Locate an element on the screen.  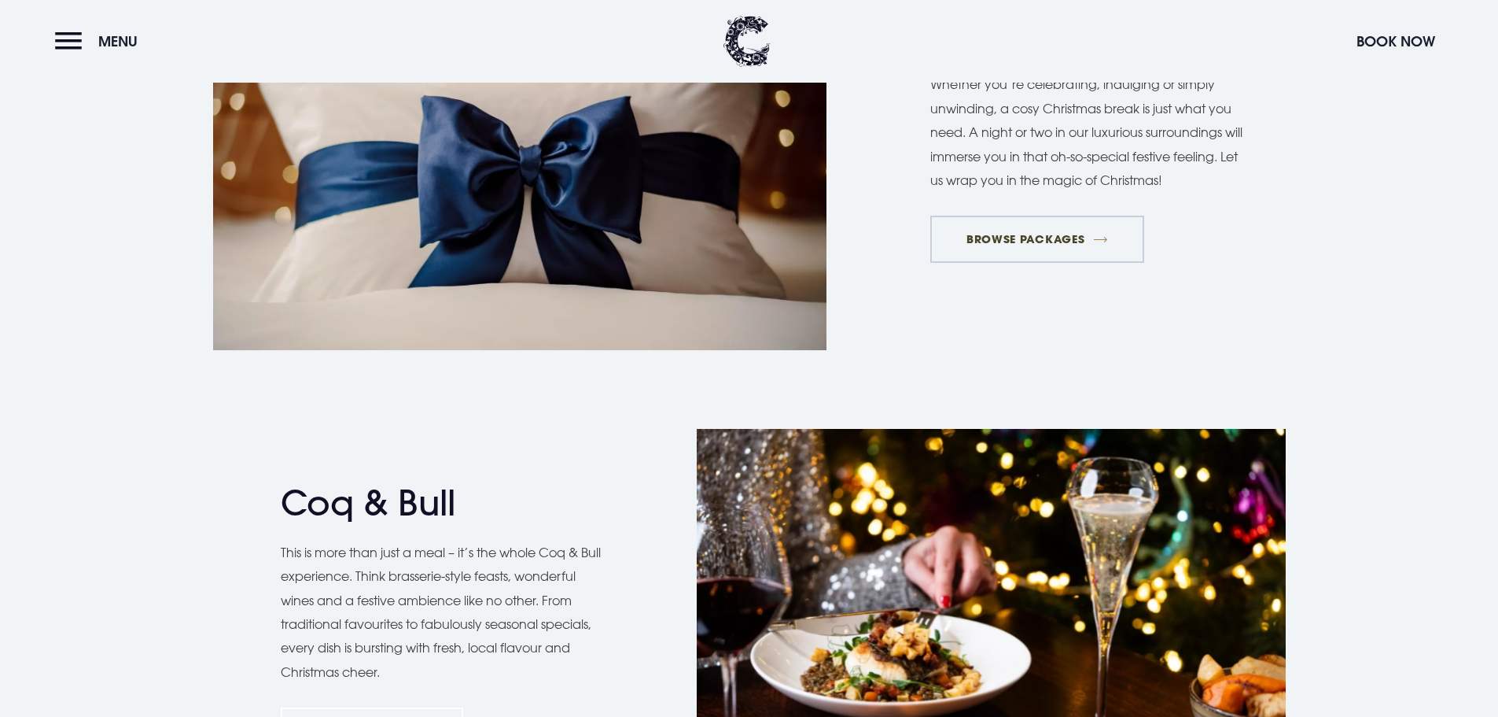
p: Whether you’re celebrating, indulging or simply unwinding, a cosy Christmas break is just what yo... is located at coordinates (1092, 132).